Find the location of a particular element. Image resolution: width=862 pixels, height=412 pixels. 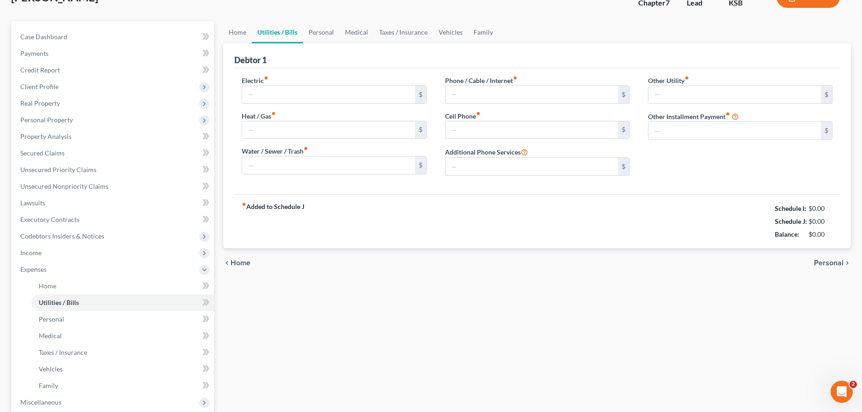

span: Unsecured Priority Claims is located at coordinates (58, 169).